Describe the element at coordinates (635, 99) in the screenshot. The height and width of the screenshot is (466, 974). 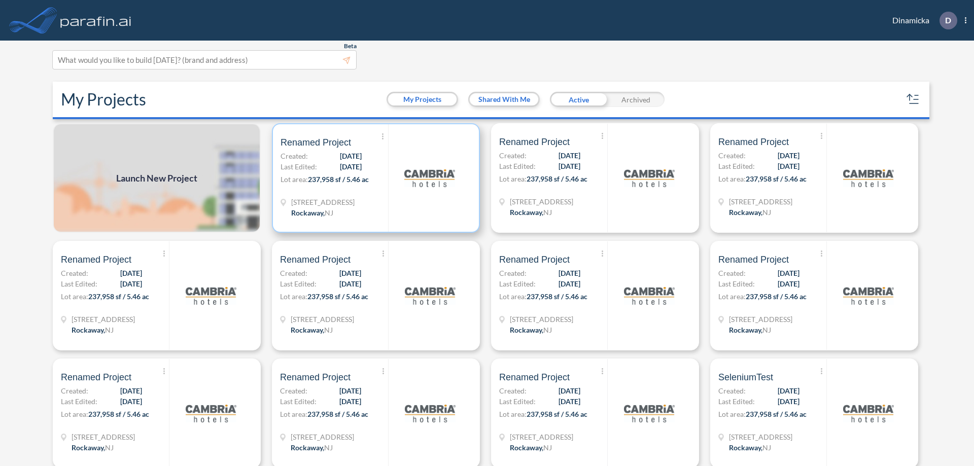
I see `div: Archived` at that location.